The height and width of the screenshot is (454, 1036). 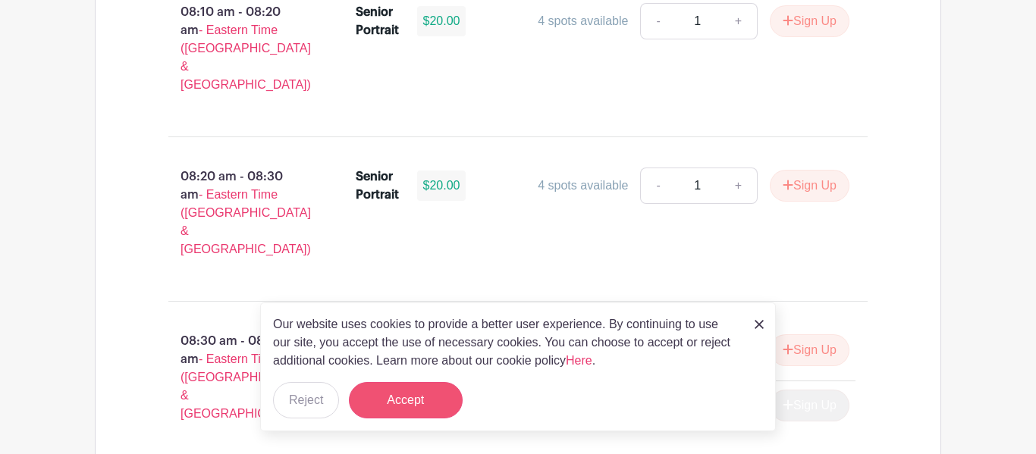 What do you see at coordinates (306, 400) in the screenshot?
I see `button: Reject` at bounding box center [306, 400].